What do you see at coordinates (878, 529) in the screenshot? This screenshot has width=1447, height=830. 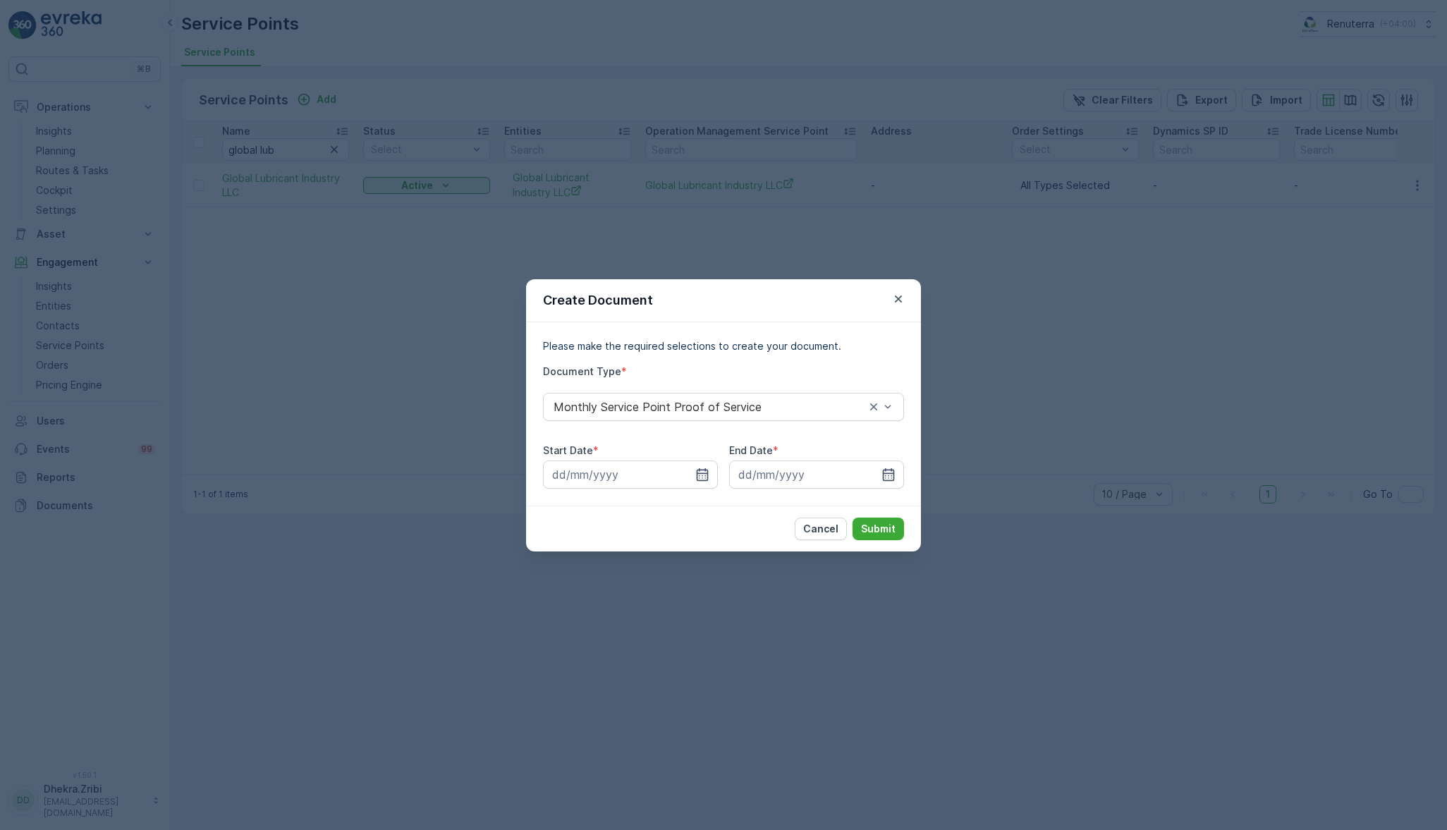 I see `button: Submit` at bounding box center [878, 529].